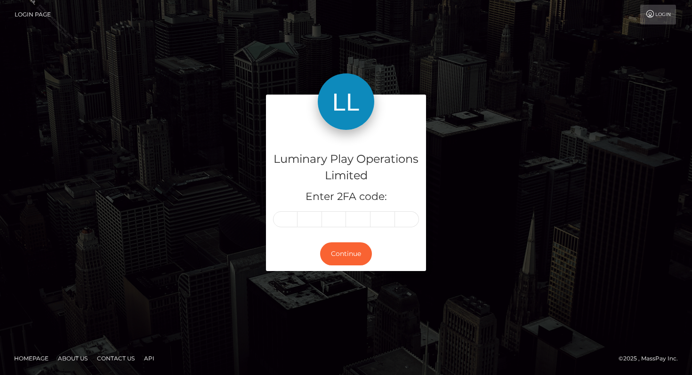 The height and width of the screenshot is (375, 692). What do you see at coordinates (346, 168) in the screenshot?
I see `h4: Luminary Play Operations Limited` at bounding box center [346, 168].